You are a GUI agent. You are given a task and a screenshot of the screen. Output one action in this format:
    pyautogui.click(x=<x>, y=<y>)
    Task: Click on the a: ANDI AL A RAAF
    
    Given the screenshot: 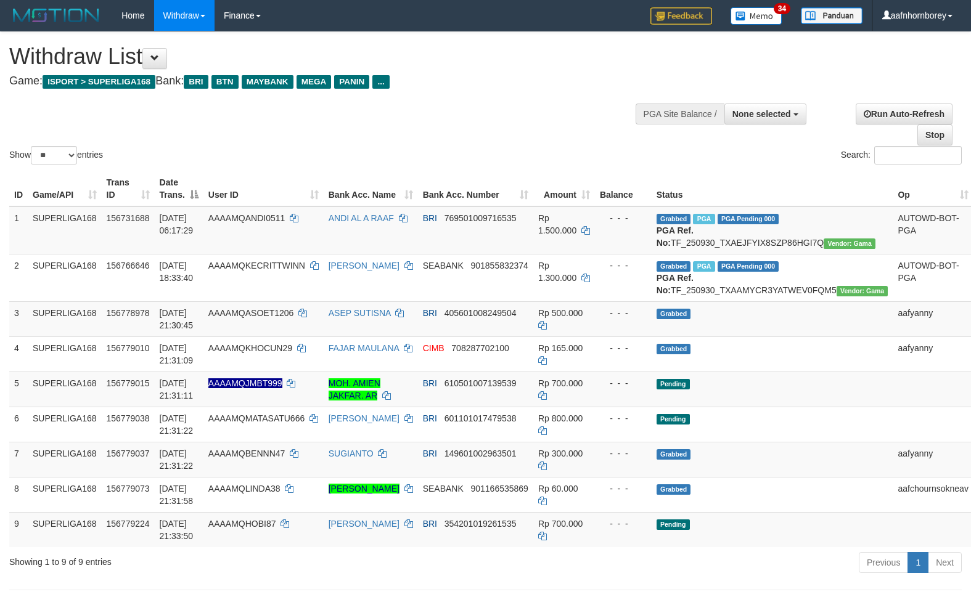 What is the action you would take?
    pyautogui.click(x=361, y=218)
    